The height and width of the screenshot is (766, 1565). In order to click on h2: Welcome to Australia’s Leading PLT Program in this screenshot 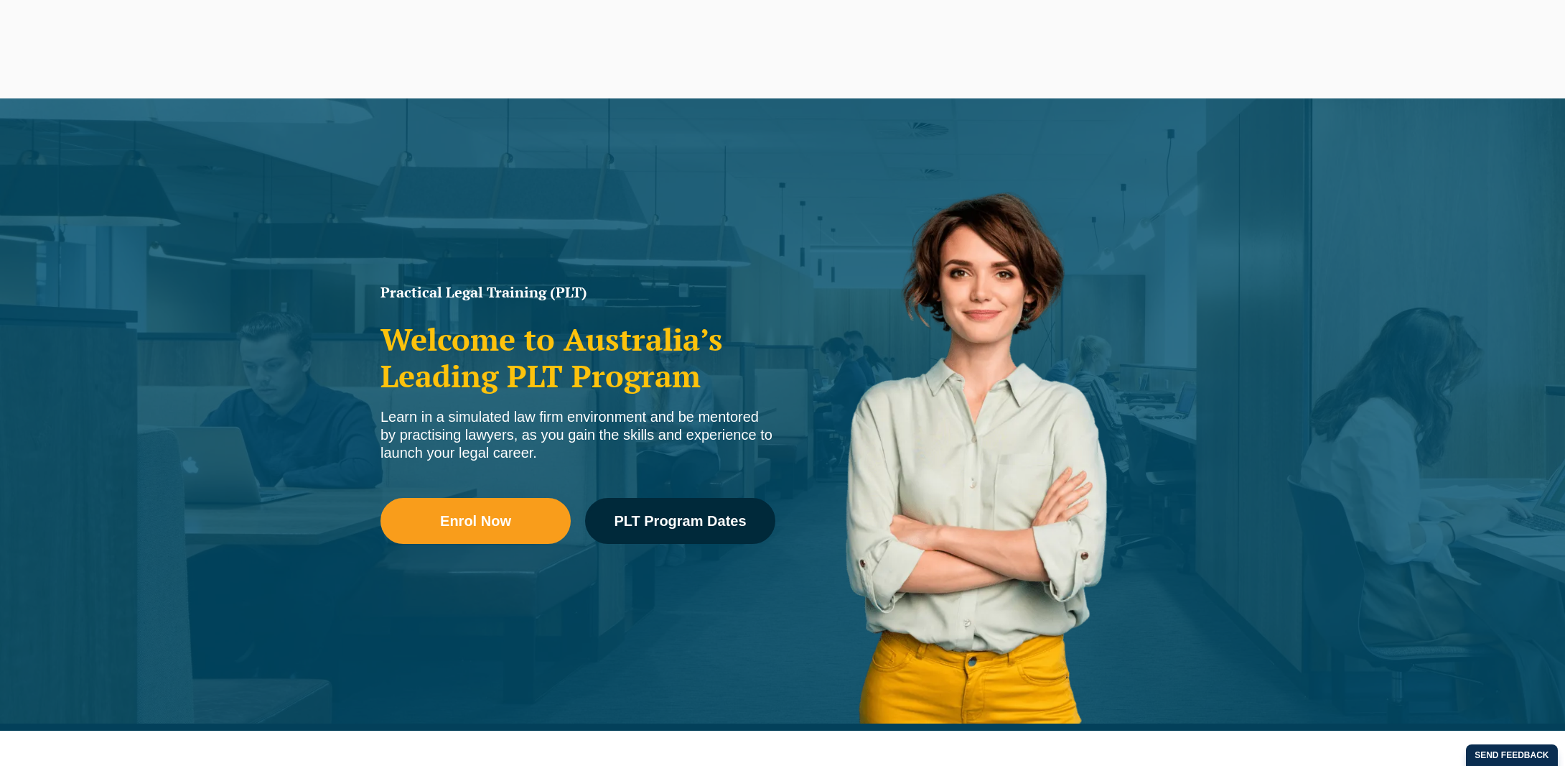, I will do `click(578, 357)`.